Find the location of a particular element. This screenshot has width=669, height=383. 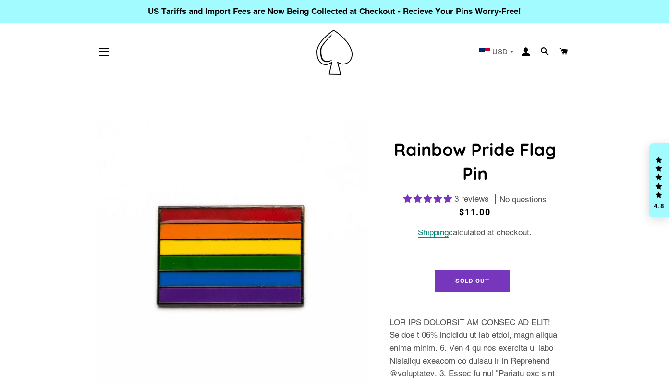

span: No questions is located at coordinates (523, 199).